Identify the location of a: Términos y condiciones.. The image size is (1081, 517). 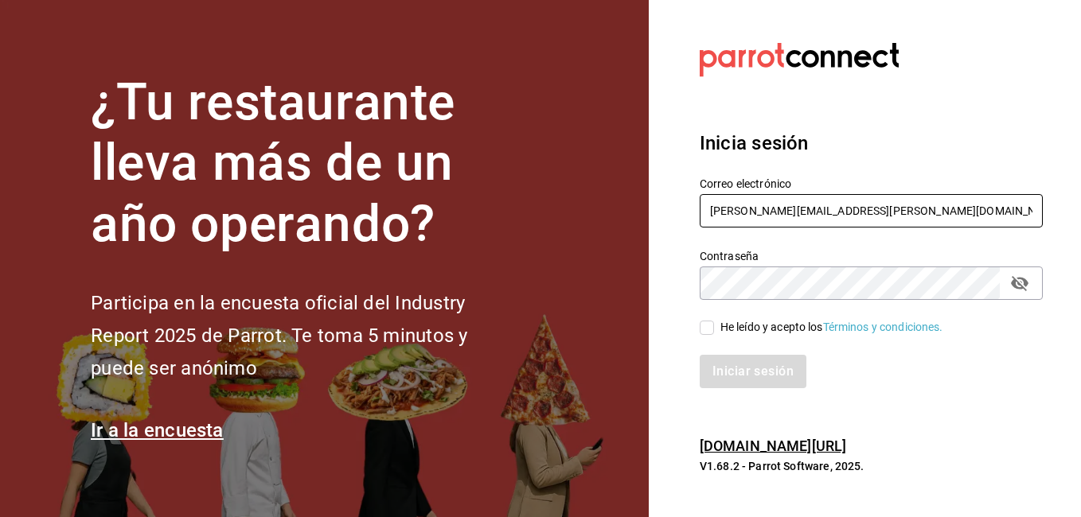
(883, 327).